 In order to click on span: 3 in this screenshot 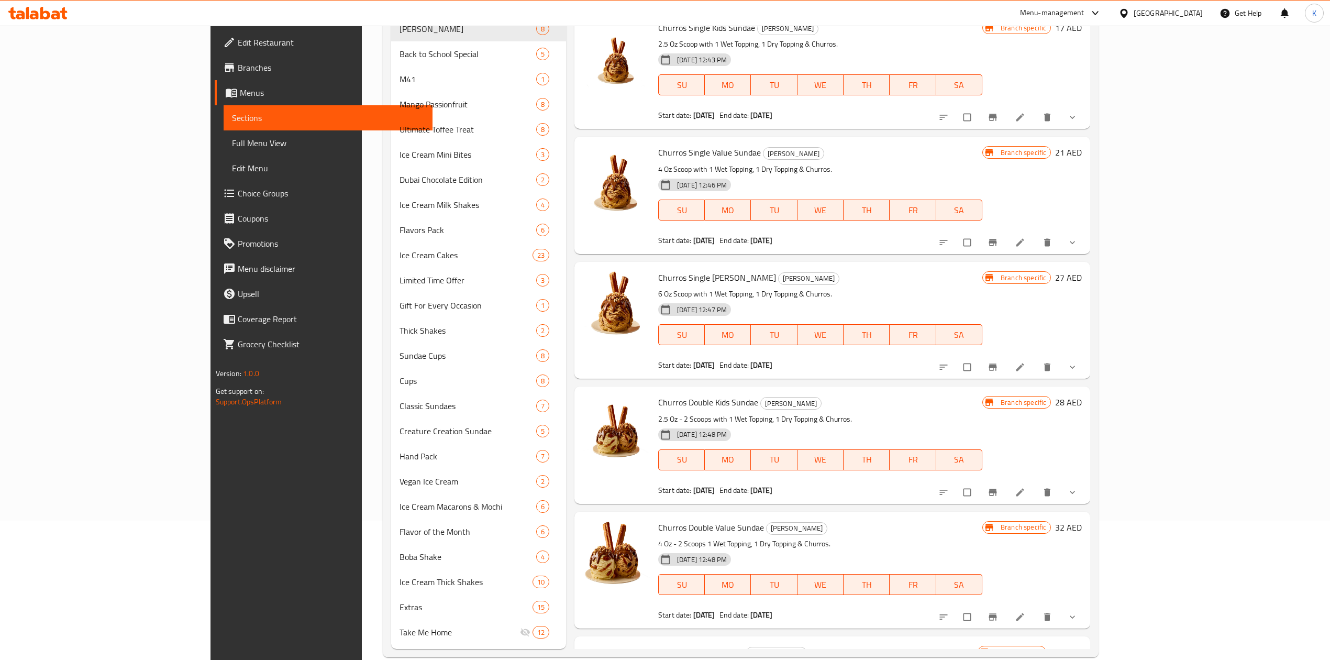, I will do `click(543, 155)`.